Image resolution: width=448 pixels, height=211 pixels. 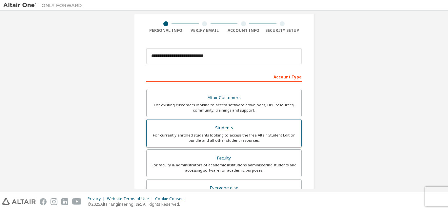 What do you see at coordinates (165, 30) in the screenshot?
I see `div: Personal Info` at bounding box center [165, 30].